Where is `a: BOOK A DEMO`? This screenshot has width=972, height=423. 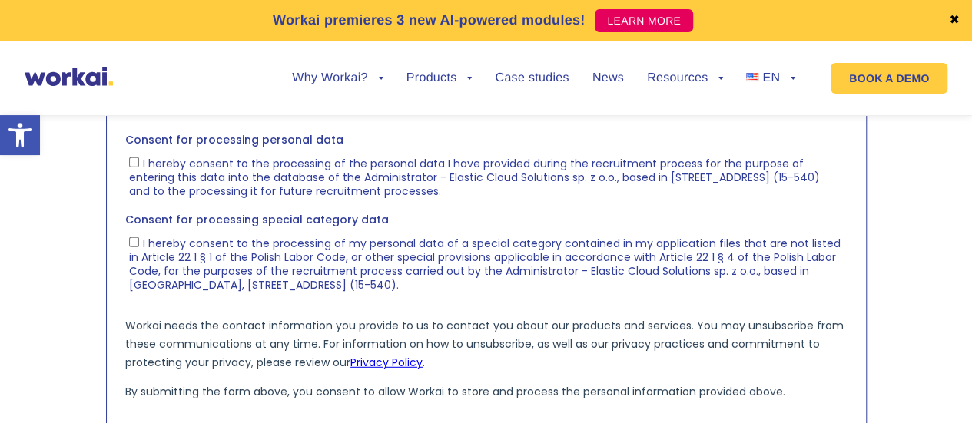
a: BOOK A DEMO is located at coordinates (889, 78).